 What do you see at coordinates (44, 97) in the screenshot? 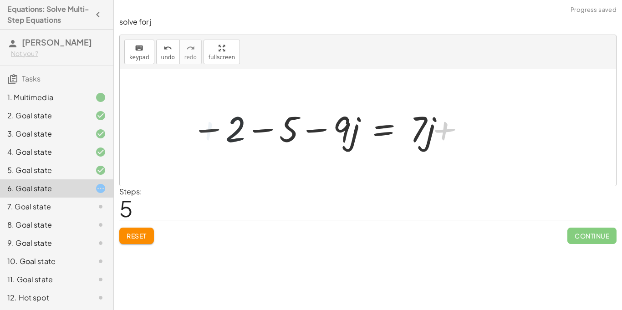
I see `div: 1. Multimedia` at bounding box center [44, 97].